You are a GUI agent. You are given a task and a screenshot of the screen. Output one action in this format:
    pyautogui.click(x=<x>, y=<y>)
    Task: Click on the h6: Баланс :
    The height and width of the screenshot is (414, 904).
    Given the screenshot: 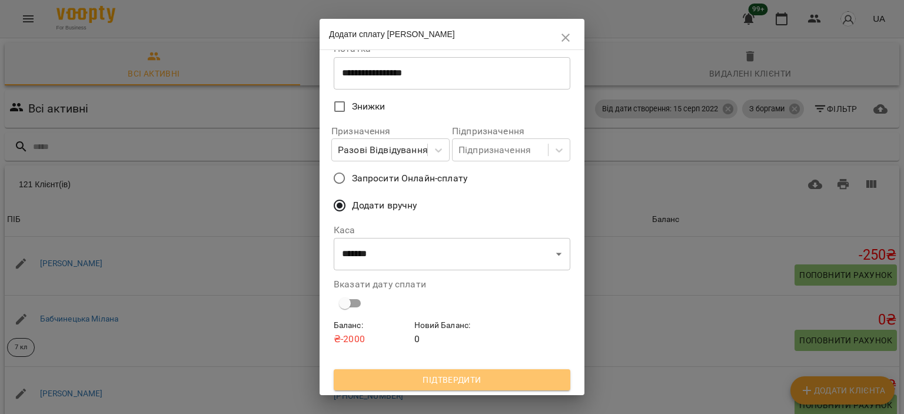 What is the action you would take?
    pyautogui.click(x=372, y=326)
    